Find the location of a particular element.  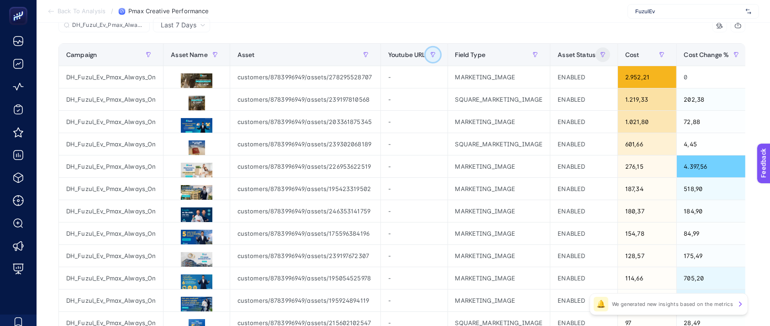

p: We generated new insights based on the metrics is located at coordinates (672, 304).